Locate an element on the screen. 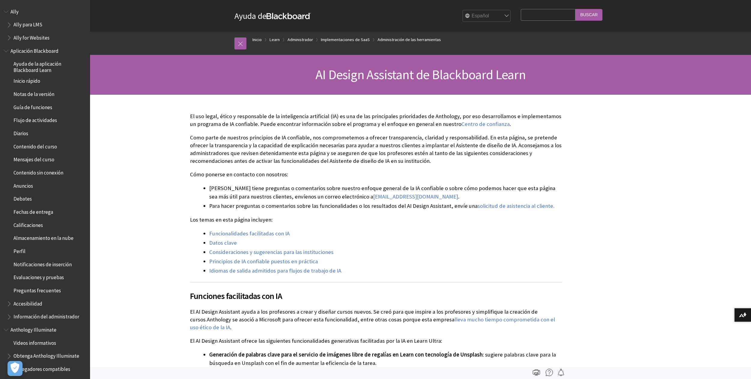  a: Idiomas de salida admitidos para flujos de trabajo de IA is located at coordinates (275, 271).